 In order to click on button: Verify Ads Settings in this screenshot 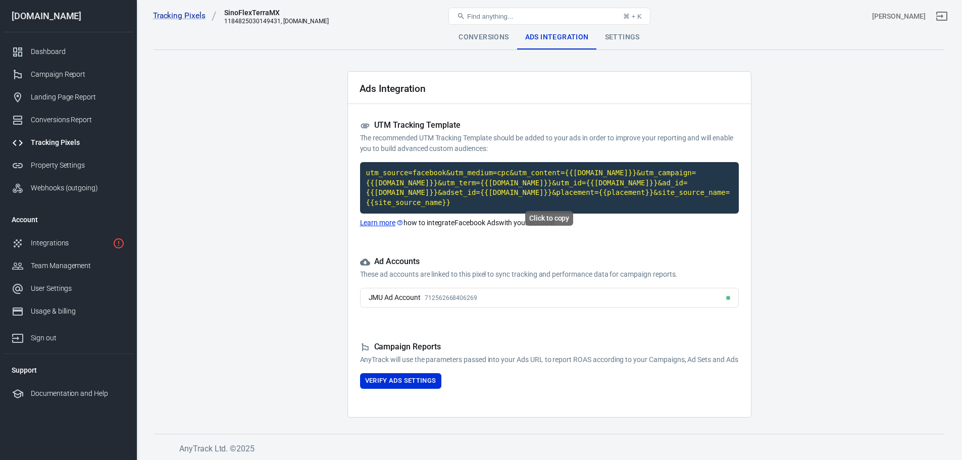, I will do `click(401, 381)`.